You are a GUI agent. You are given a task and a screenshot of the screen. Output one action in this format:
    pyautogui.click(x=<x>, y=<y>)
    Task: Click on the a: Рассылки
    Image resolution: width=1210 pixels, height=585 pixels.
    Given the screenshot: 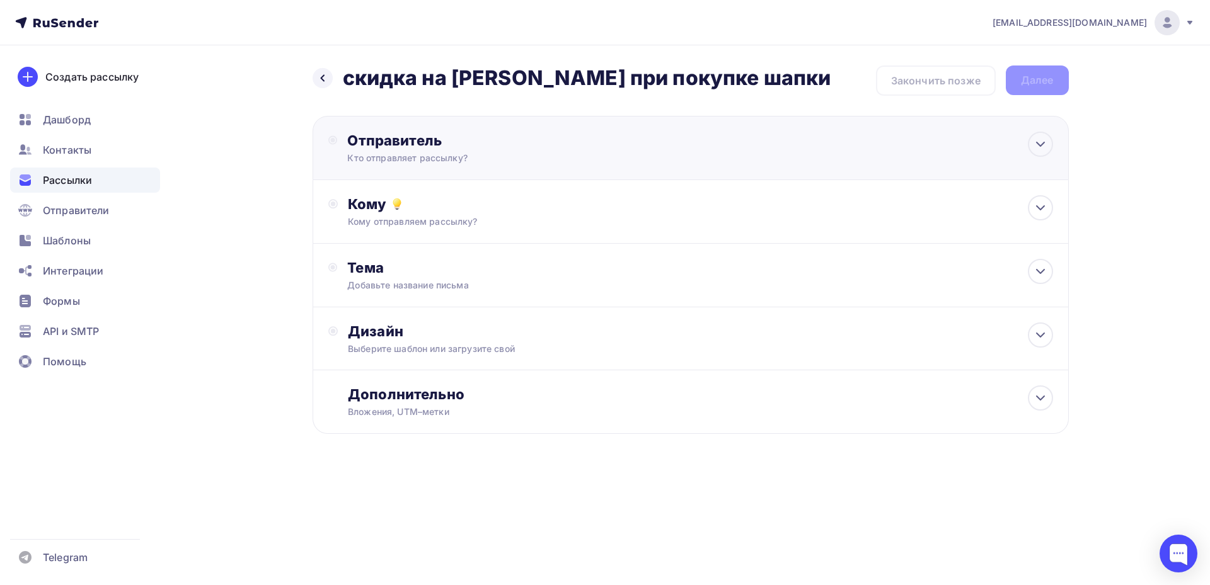 What is the action you would take?
    pyautogui.click(x=85, y=180)
    